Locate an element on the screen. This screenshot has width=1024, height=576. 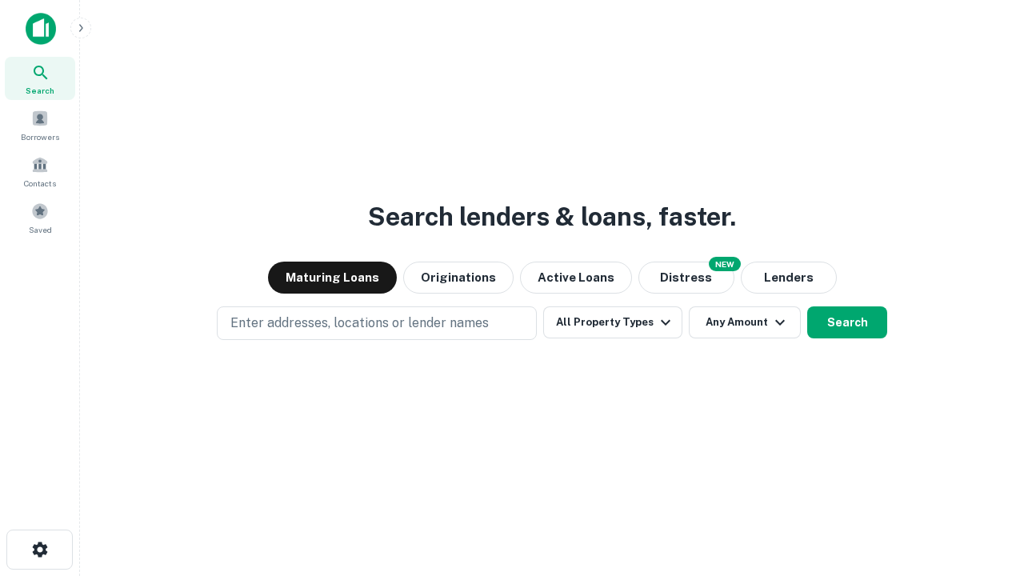
div: Search is located at coordinates (40, 78).